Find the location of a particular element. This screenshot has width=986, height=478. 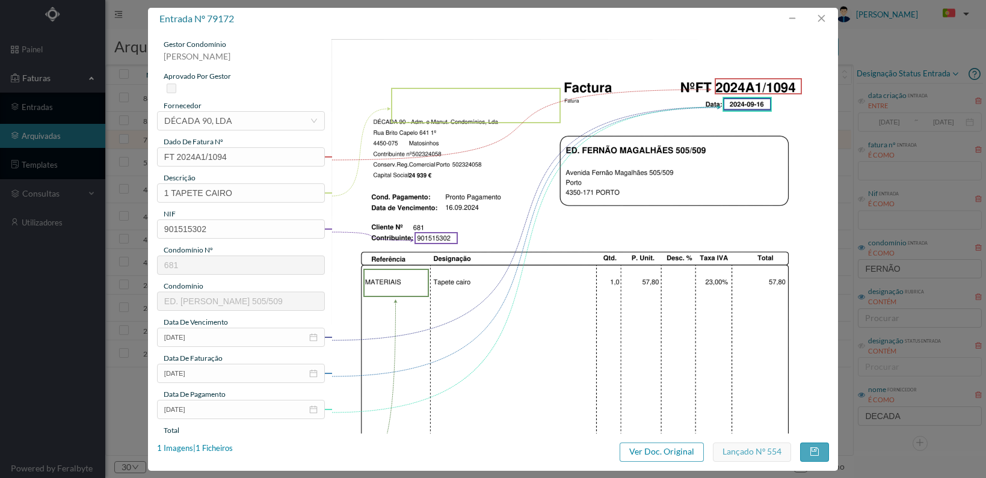

i: icon: down is located at coordinates (314, 121).